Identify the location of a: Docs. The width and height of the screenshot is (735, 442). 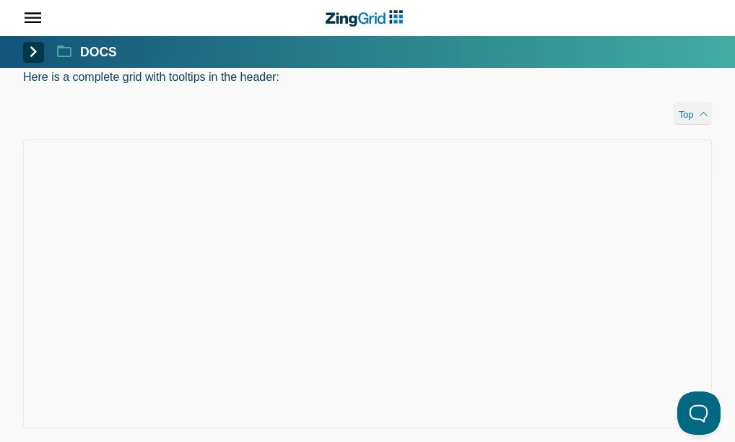
(87, 52).